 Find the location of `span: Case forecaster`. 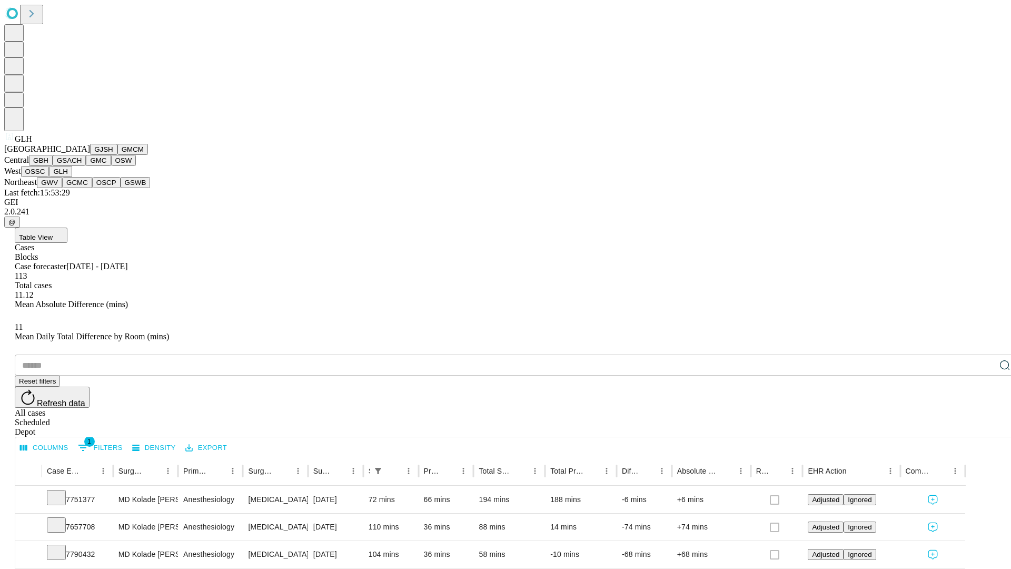

span: Case forecaster is located at coordinates (41, 266).